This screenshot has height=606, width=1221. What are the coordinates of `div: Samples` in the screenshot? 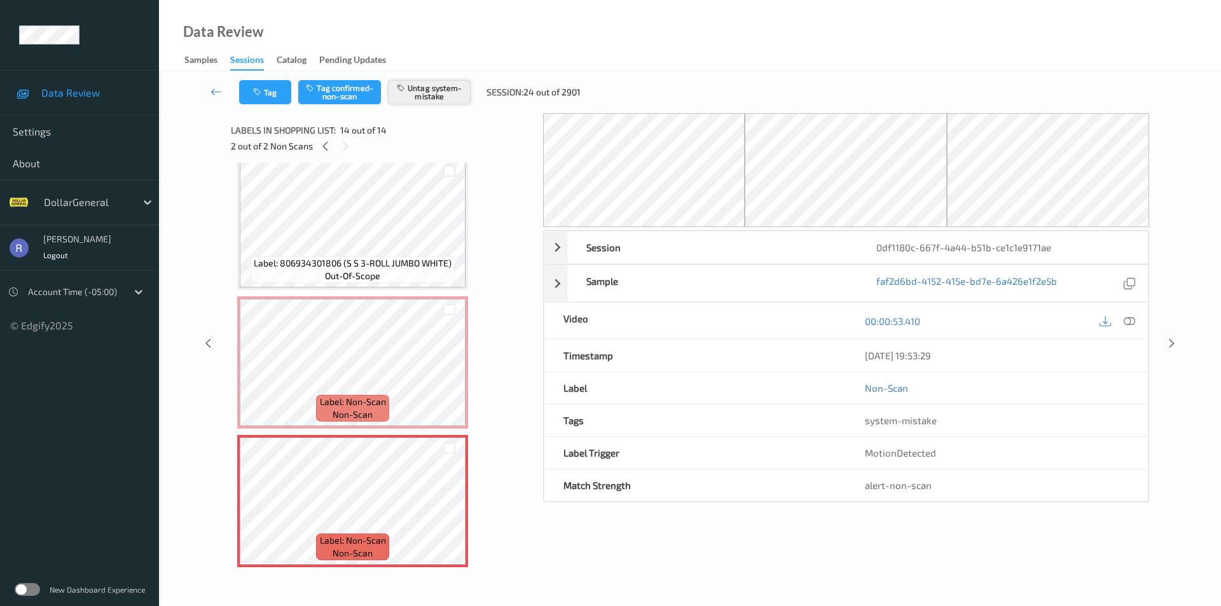 It's located at (201, 61).